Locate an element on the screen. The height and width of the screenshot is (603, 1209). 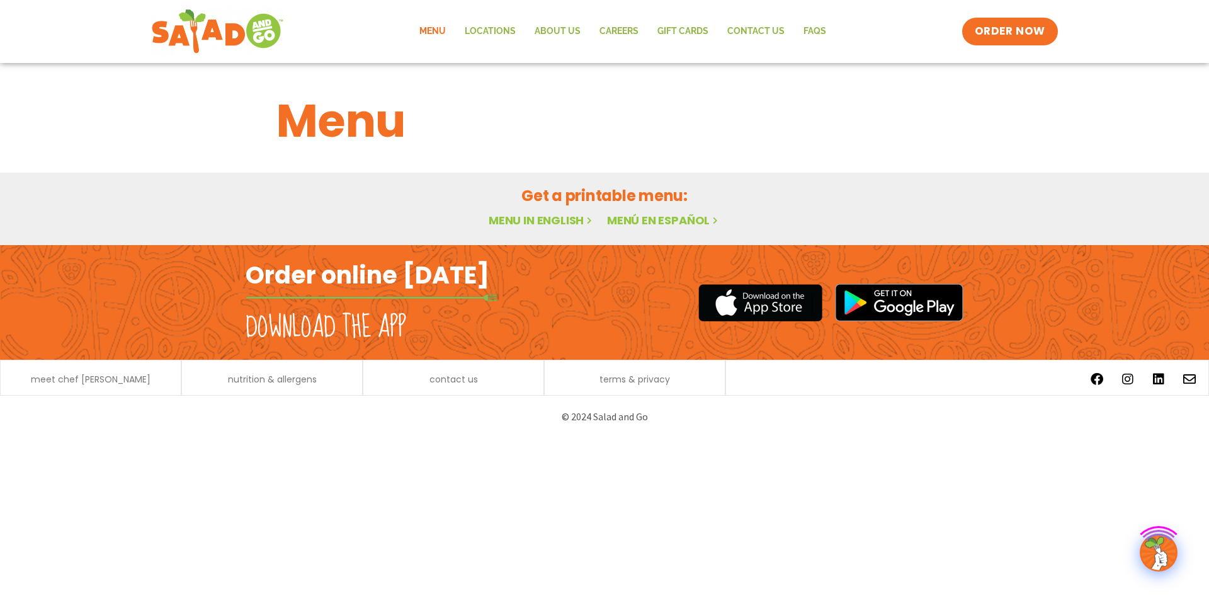
a: Careers is located at coordinates (619, 31).